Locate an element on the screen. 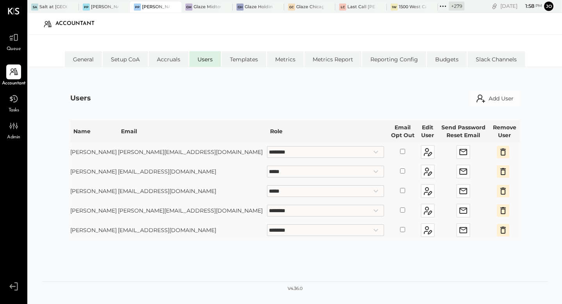 The image size is (562, 304). div: Accountant is located at coordinates (79, 24).